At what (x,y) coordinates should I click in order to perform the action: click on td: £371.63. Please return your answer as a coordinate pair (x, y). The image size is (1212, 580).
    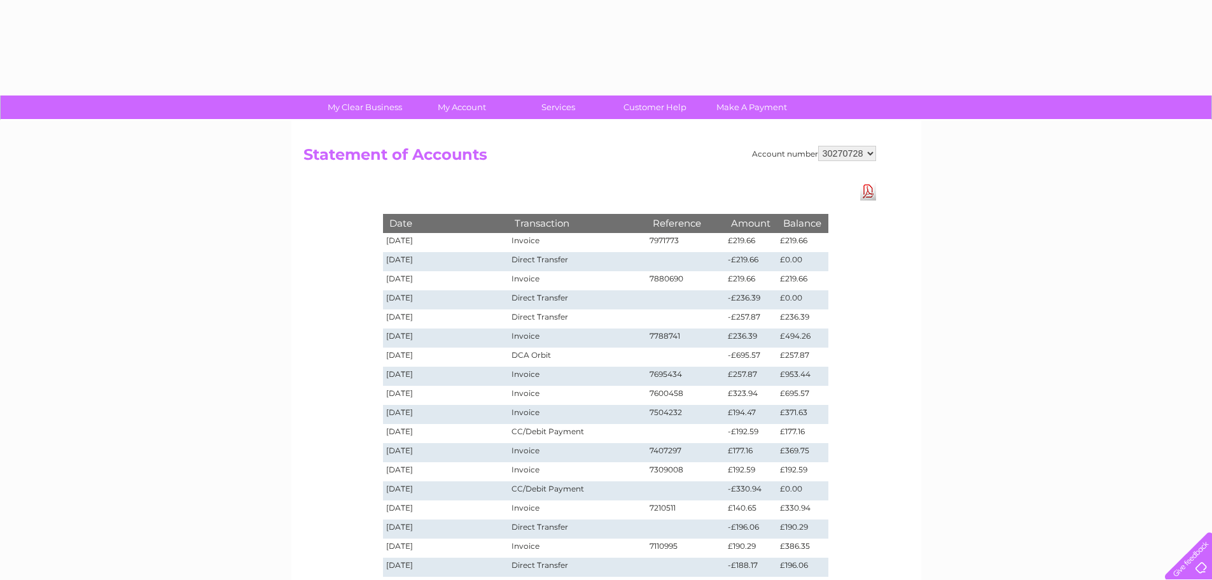
    Looking at the image, I should click on (802, 414).